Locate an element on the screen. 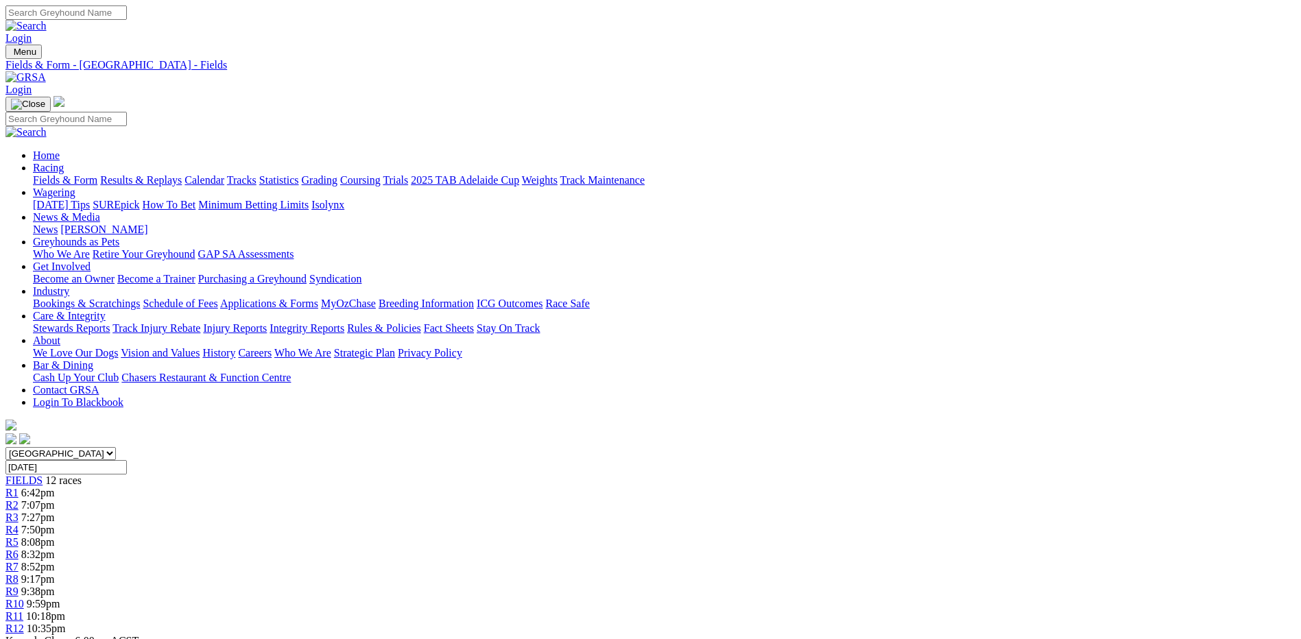 The width and height of the screenshot is (1301, 639). span: R3 is located at coordinates (12, 517).